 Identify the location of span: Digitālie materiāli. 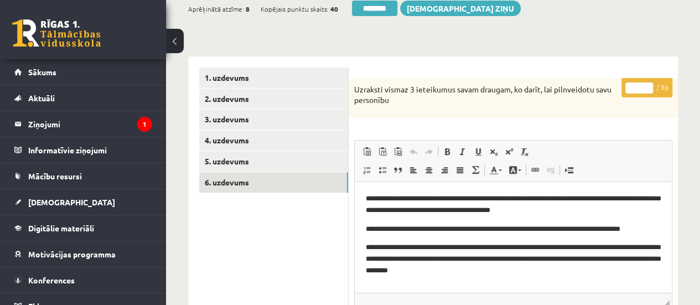
(61, 228).